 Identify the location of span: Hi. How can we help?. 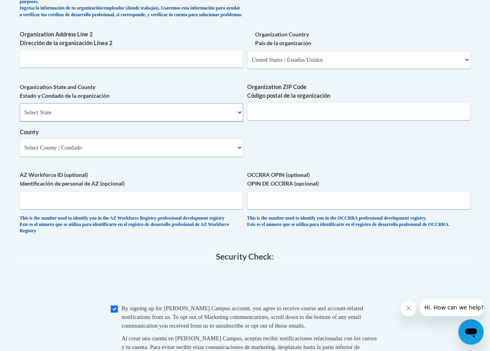
(34, 9).